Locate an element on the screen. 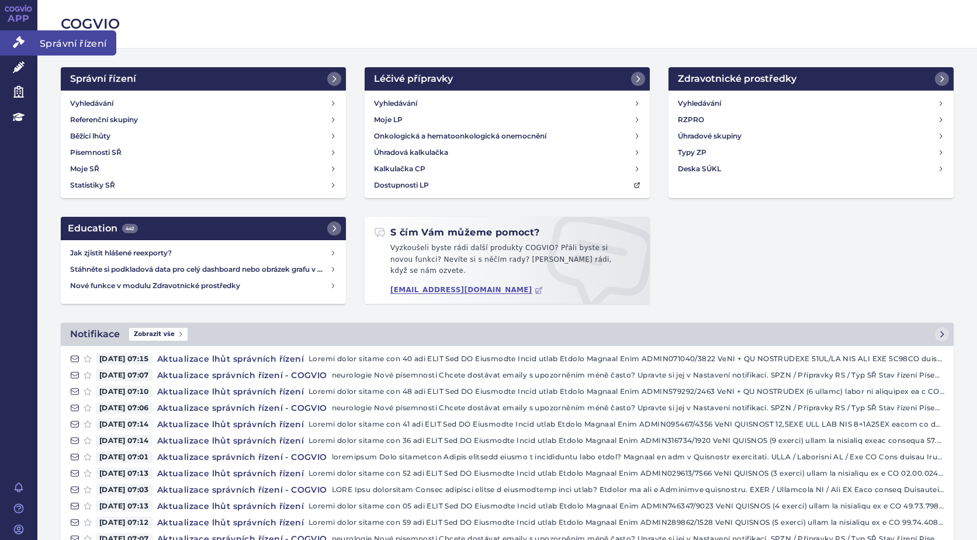 The height and width of the screenshot is (540, 977). h4: Onkologická a hematoonkologická onemocnění is located at coordinates (460, 136).